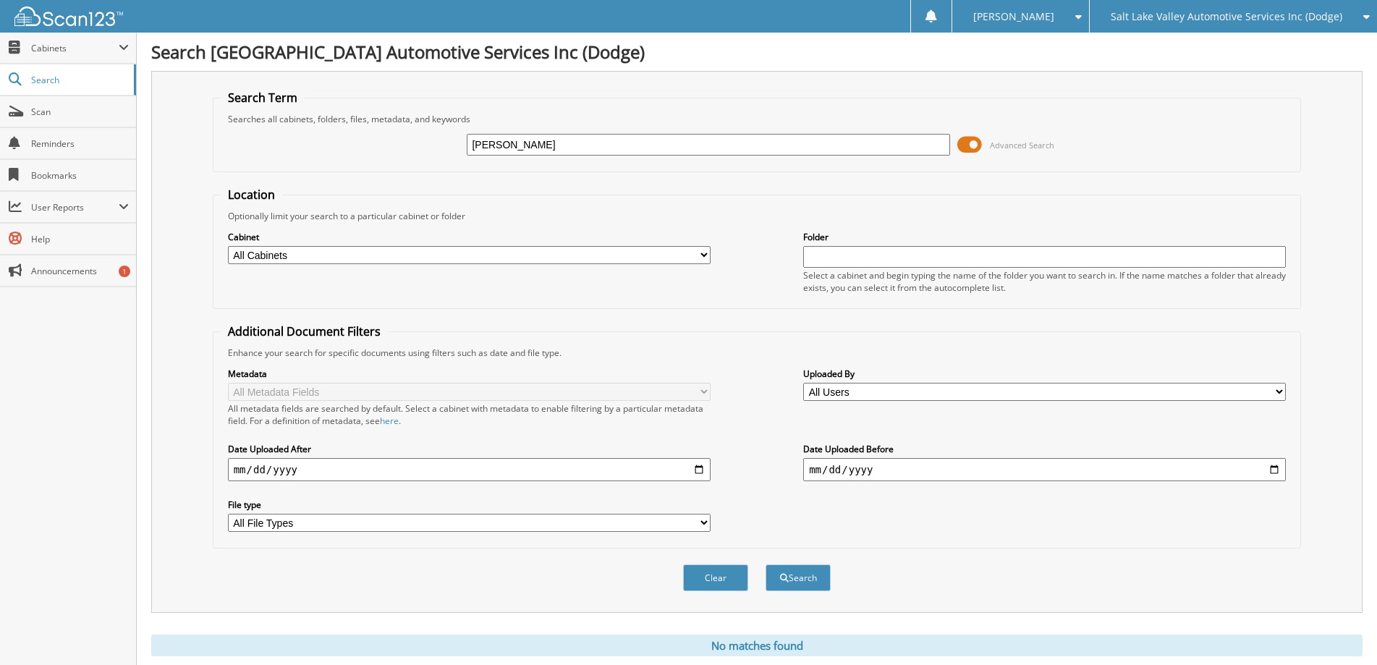 The height and width of the screenshot is (665, 1377). Describe the element at coordinates (469, 373) in the screenshot. I see `label: Metadata` at that location.